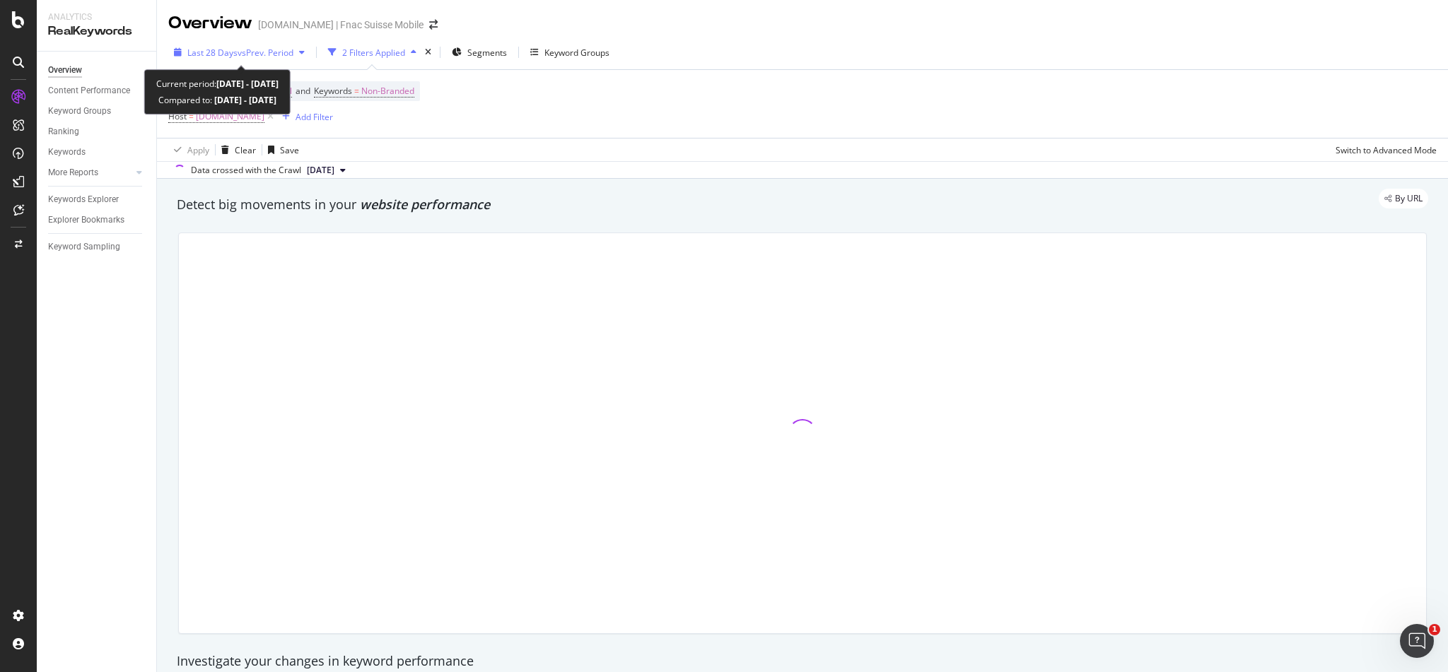 Image resolution: width=1448 pixels, height=672 pixels. I want to click on button: Last 28 DaysvsPrev. Period, so click(239, 52).